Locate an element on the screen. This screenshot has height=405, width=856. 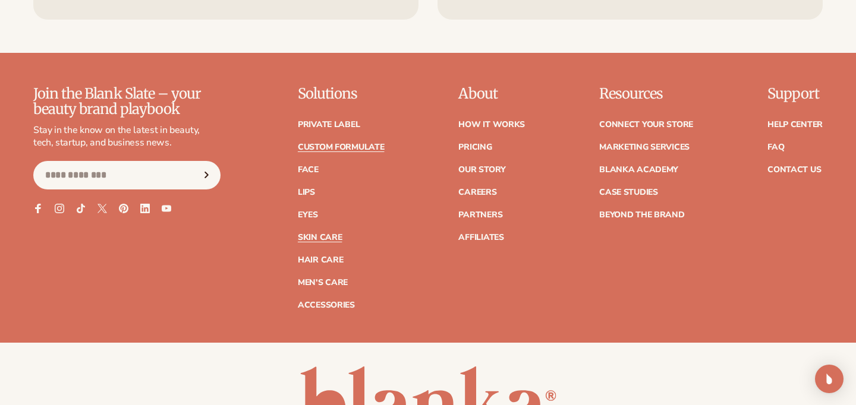
p: Stay in the know on the latest in beauty, tech, startup, and business news. is located at coordinates (127, 137).